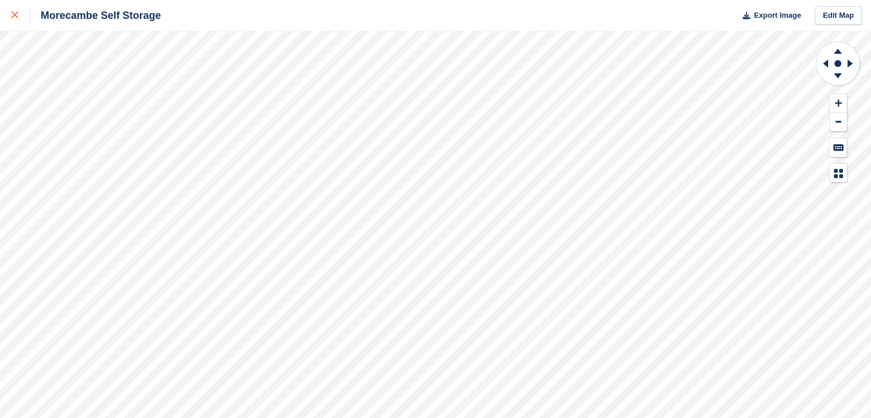  What do you see at coordinates (838, 147) in the screenshot?
I see `button: Keyboard Shortcuts` at bounding box center [838, 147].